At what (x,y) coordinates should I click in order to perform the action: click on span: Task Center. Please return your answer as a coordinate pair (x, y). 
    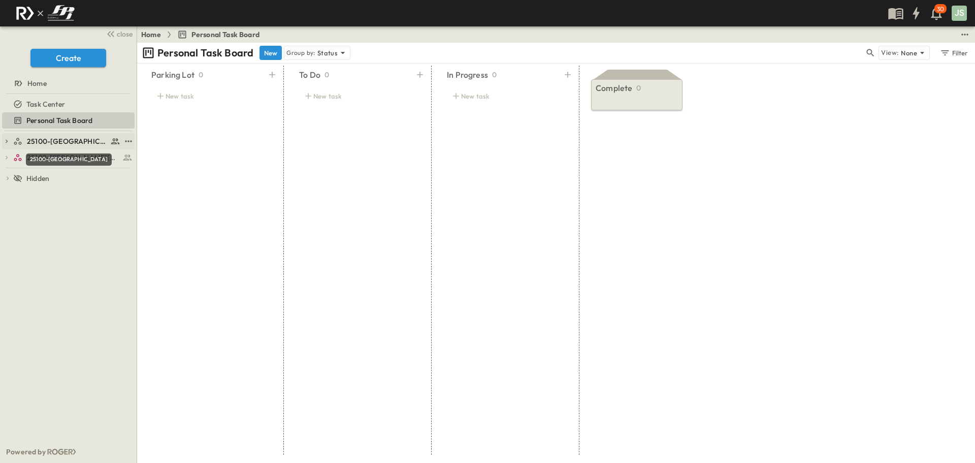
    Looking at the image, I should click on (46, 104).